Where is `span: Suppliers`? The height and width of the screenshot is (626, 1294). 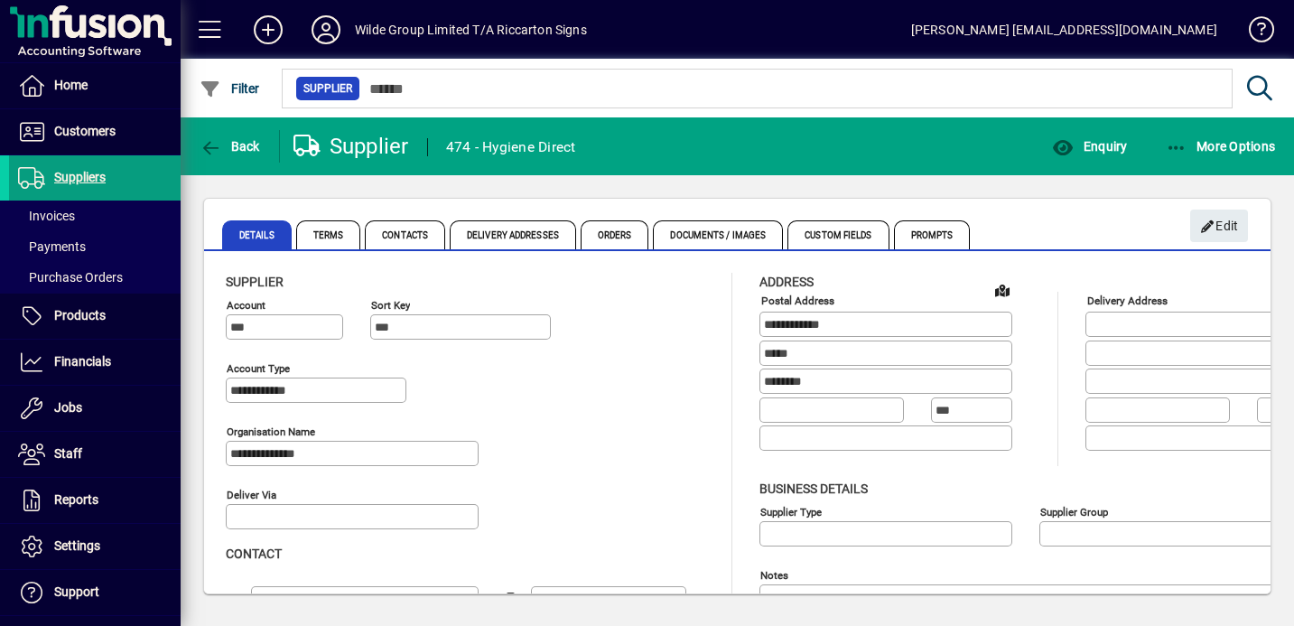 span: Suppliers is located at coordinates (79, 177).